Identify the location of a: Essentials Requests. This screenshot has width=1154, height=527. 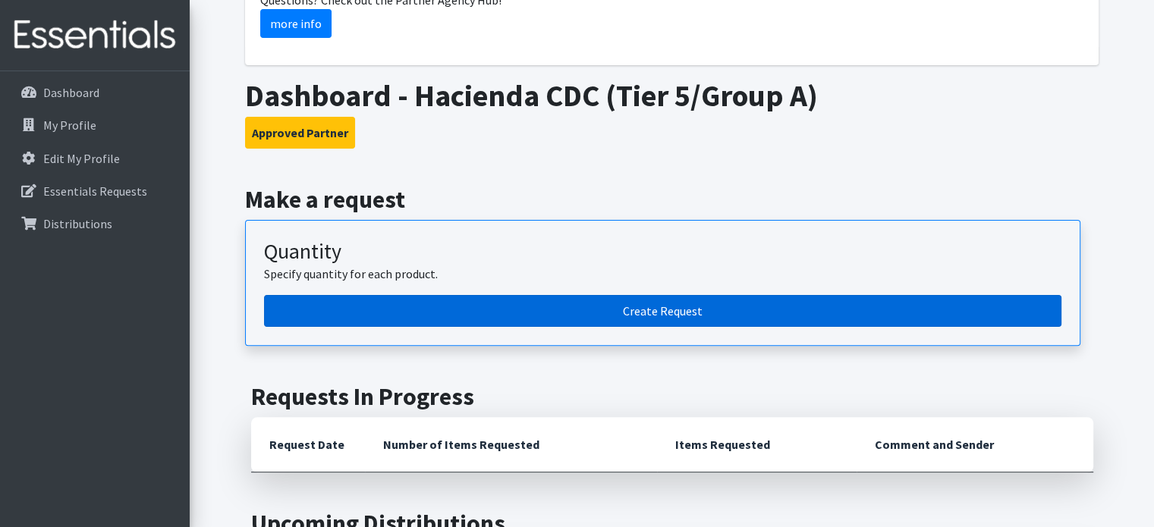
(95, 191).